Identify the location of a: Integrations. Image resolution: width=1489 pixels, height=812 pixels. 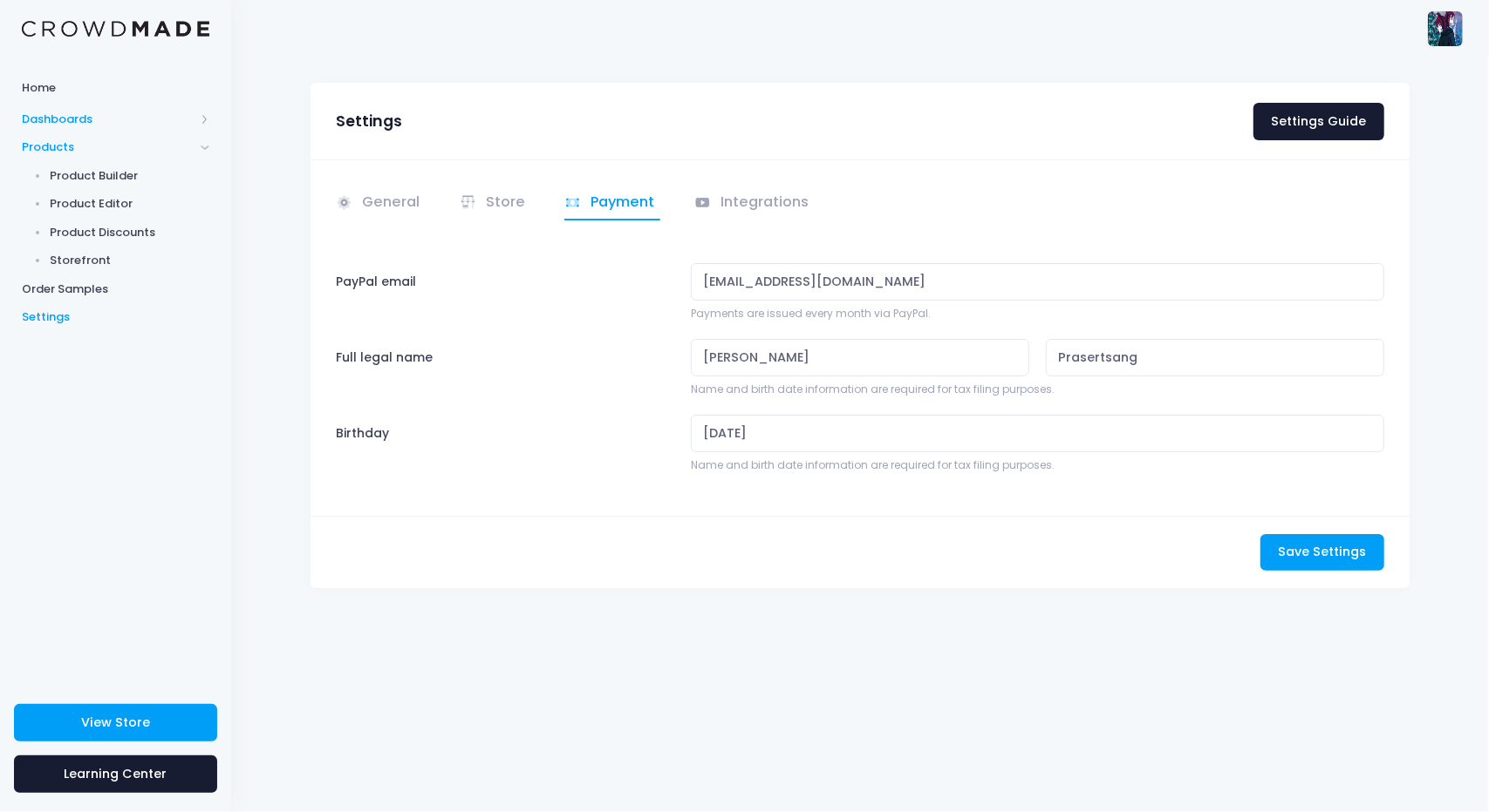
(755, 203).